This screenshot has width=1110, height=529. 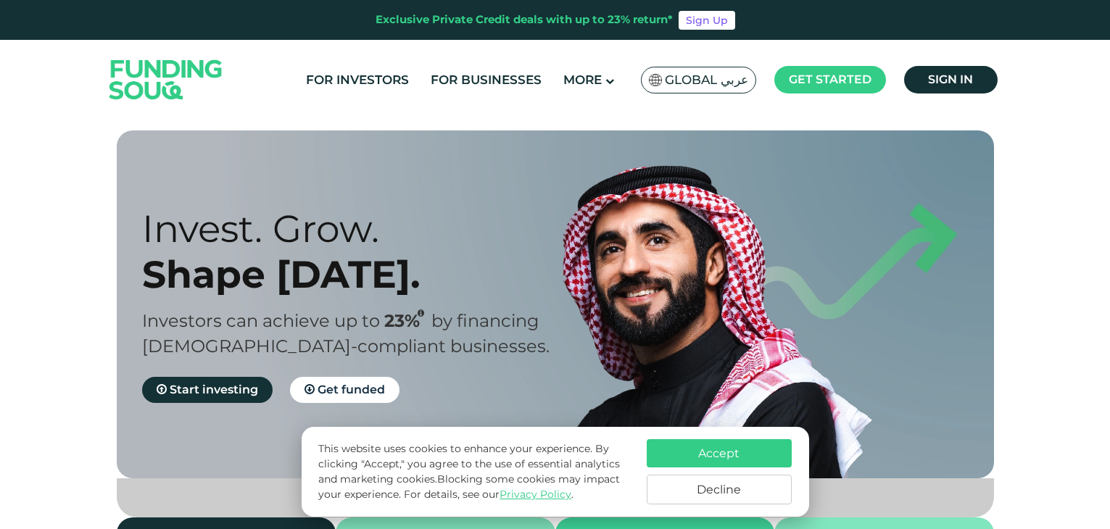 What do you see at coordinates (719, 489) in the screenshot?
I see `button: Decline` at bounding box center [719, 489].